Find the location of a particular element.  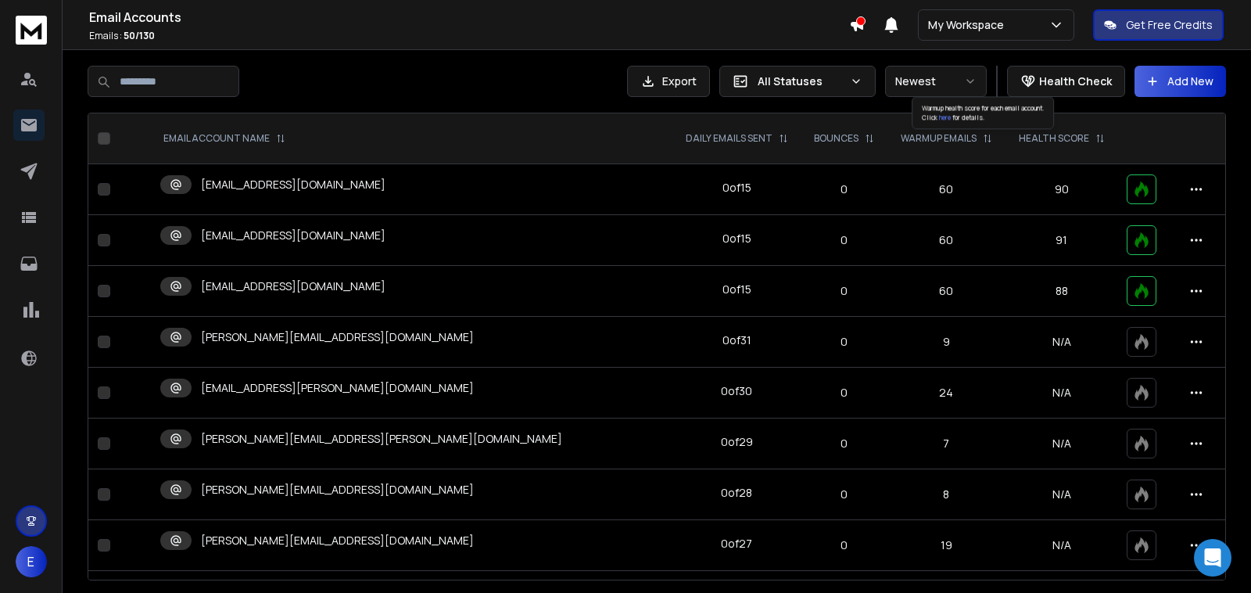

div: 0 of 29 is located at coordinates (736, 442).